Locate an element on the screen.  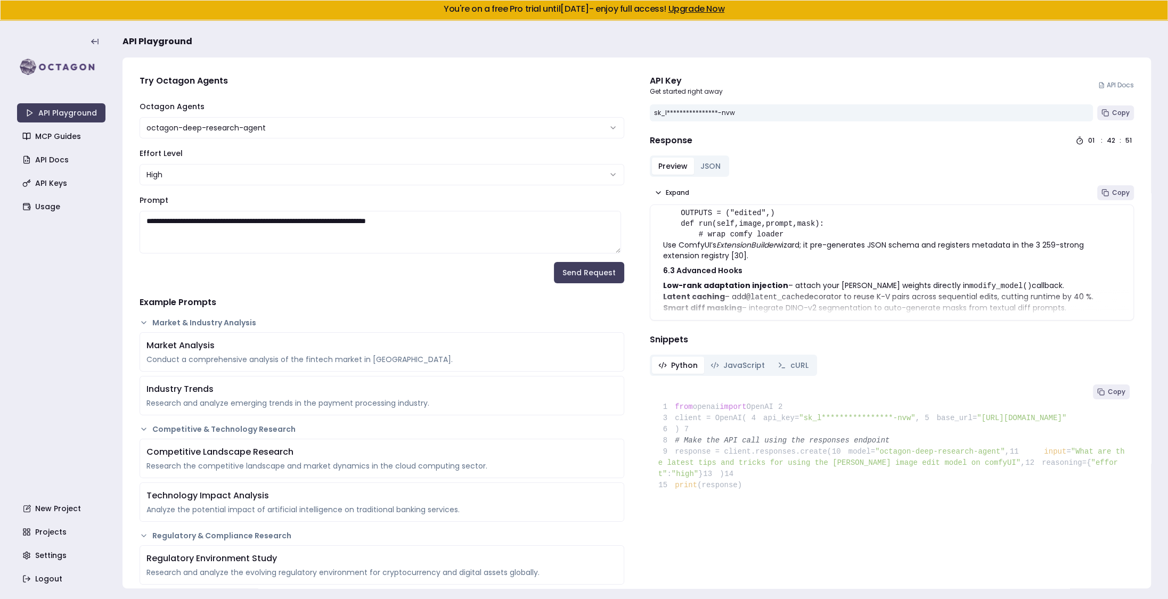
span: 10 is located at coordinates (840, 451).